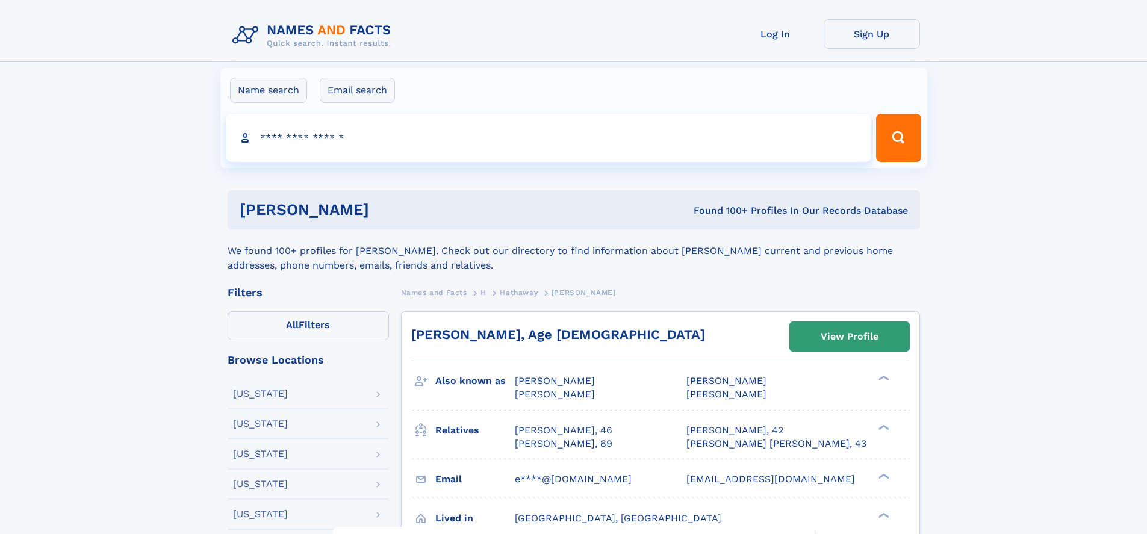 The image size is (1147, 534). Describe the element at coordinates (850, 337) in the screenshot. I see `div: View Profile` at that location.